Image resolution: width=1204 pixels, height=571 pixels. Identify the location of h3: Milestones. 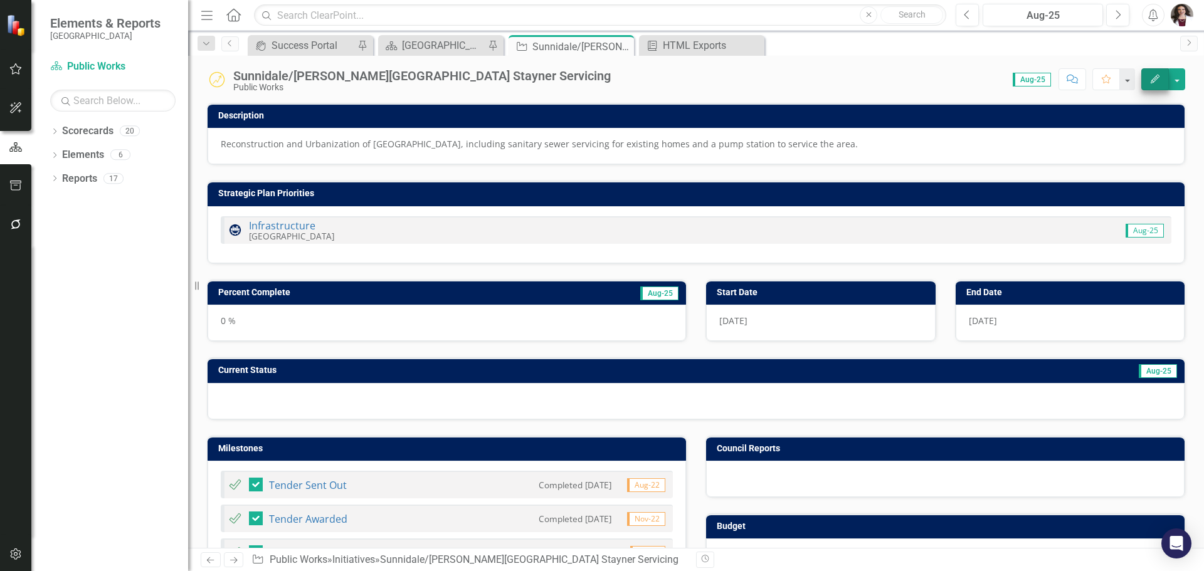
(449, 448).